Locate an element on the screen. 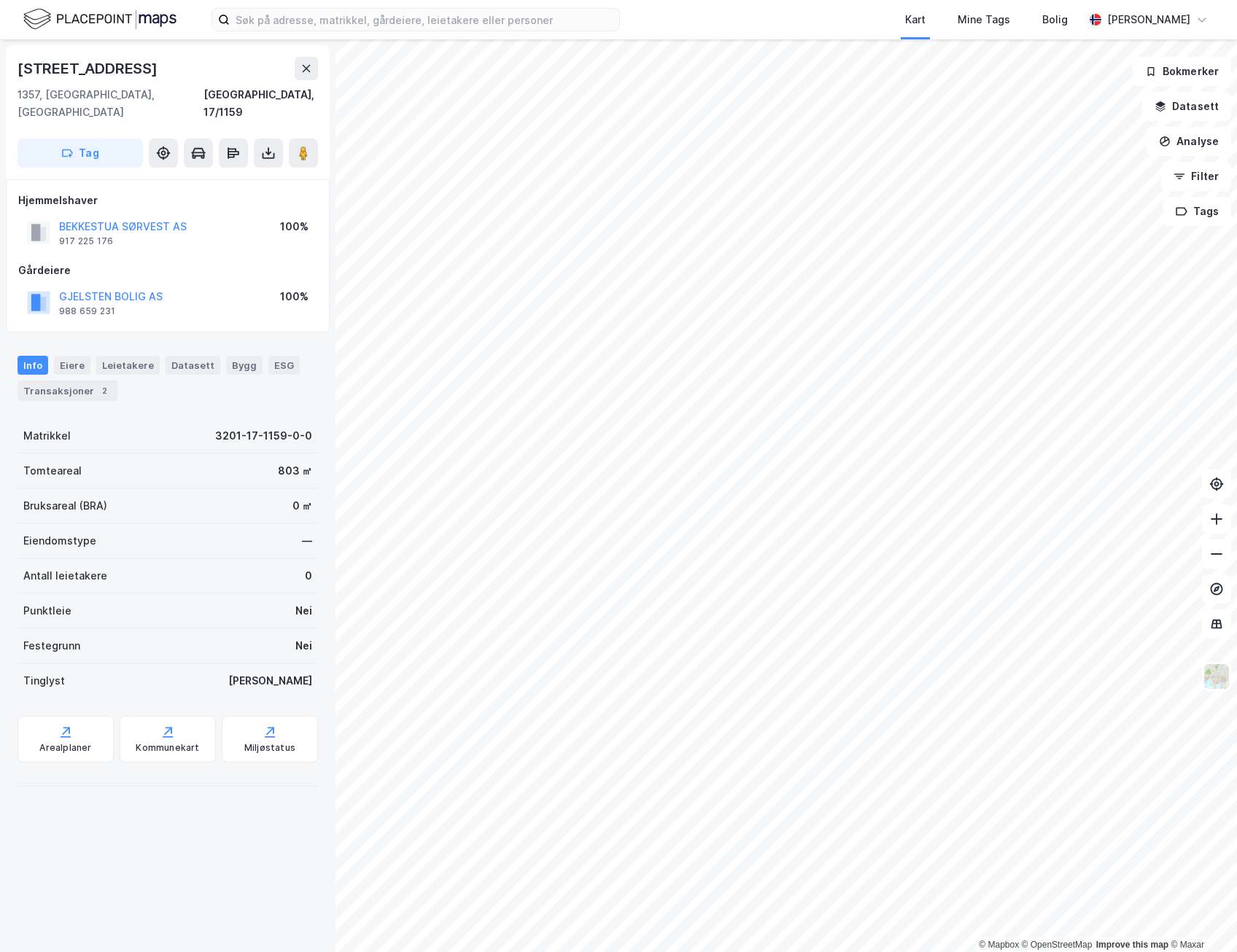 Image resolution: width=1237 pixels, height=952 pixels. div: 917 225 176 is located at coordinates (86, 242).